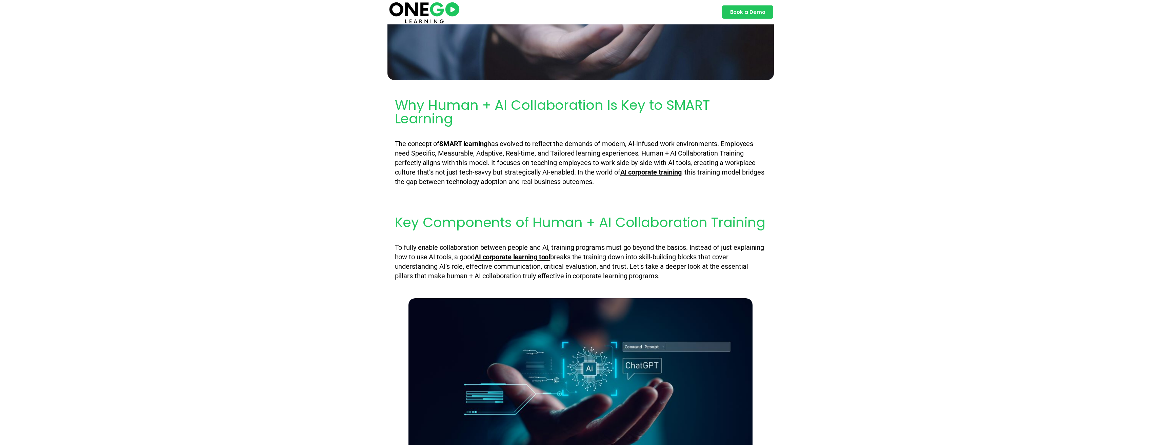 Image resolution: width=1161 pixels, height=445 pixels. What do you see at coordinates (463, 144) in the screenshot?
I see `strong: SMART learning` at bounding box center [463, 144].